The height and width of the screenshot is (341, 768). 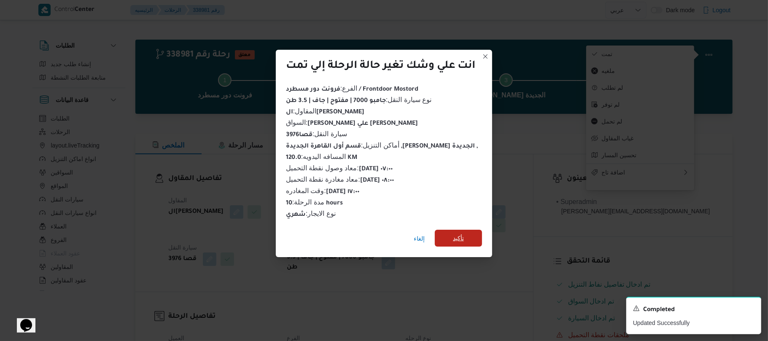 I want to click on b: 120.0 KM, so click(x=321, y=158).